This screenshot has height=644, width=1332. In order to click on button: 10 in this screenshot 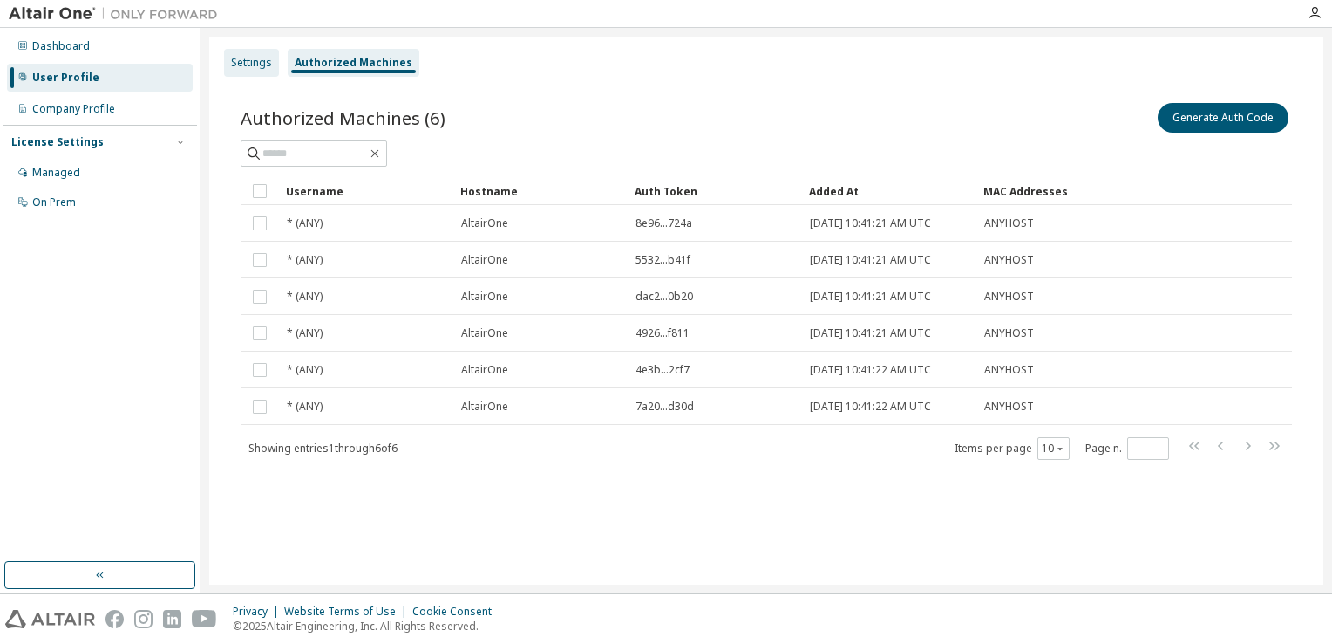, I will do `click(1053, 448)`.